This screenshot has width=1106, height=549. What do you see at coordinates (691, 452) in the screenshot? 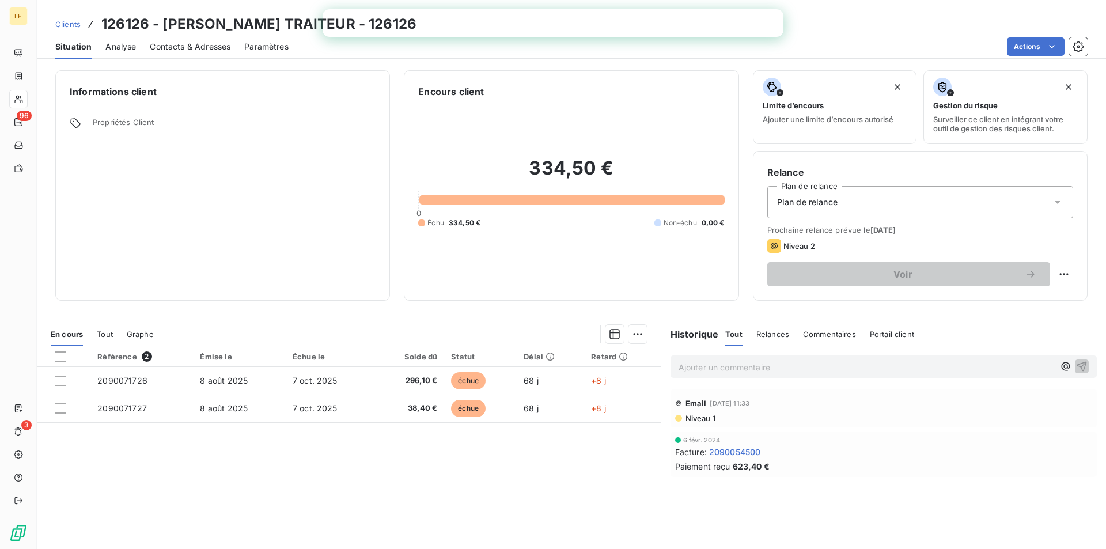
I see `span: Facture :` at bounding box center [691, 452].